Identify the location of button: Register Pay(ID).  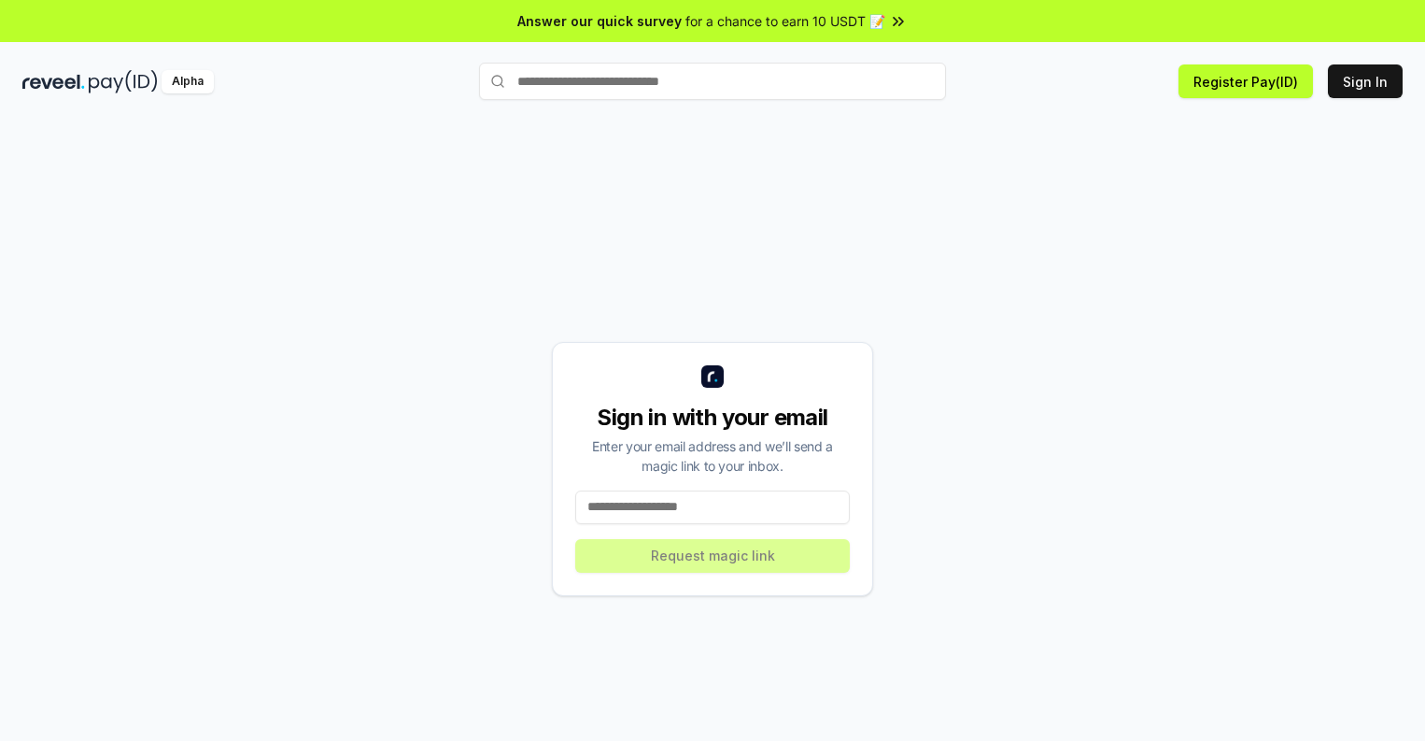
(1246, 81).